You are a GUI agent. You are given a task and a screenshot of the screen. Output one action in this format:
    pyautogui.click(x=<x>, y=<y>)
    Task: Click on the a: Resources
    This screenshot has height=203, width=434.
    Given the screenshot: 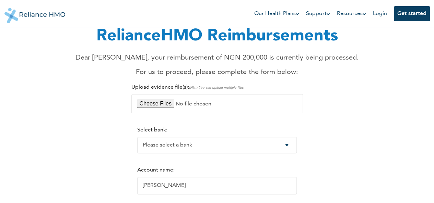 What is the action you would take?
    pyautogui.click(x=351, y=14)
    